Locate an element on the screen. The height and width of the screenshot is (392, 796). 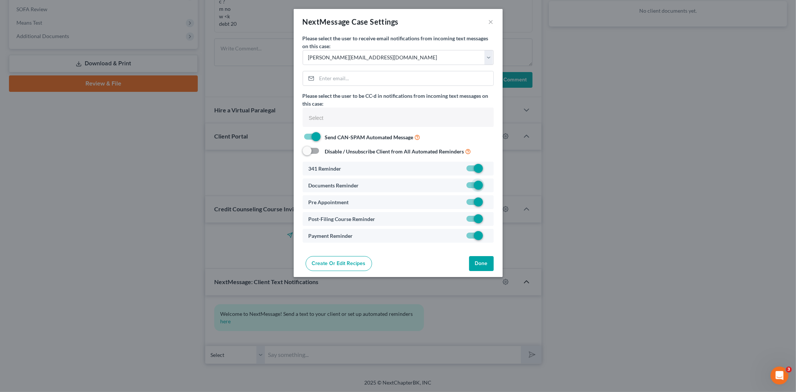
button: Done is located at coordinates (481, 263).